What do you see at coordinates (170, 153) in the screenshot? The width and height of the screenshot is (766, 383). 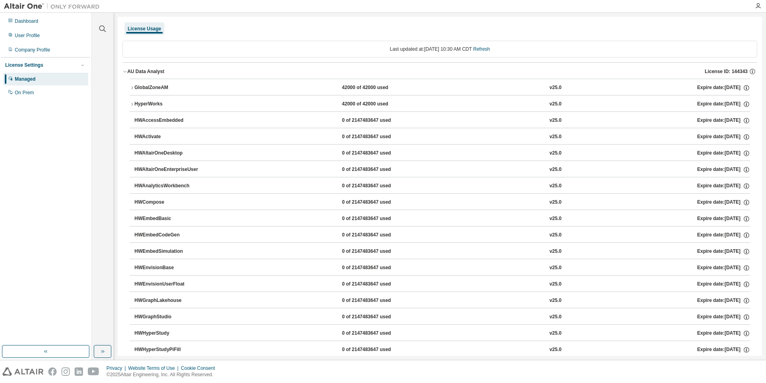 I see `div: HWAltairOneDesktop` at bounding box center [170, 153].